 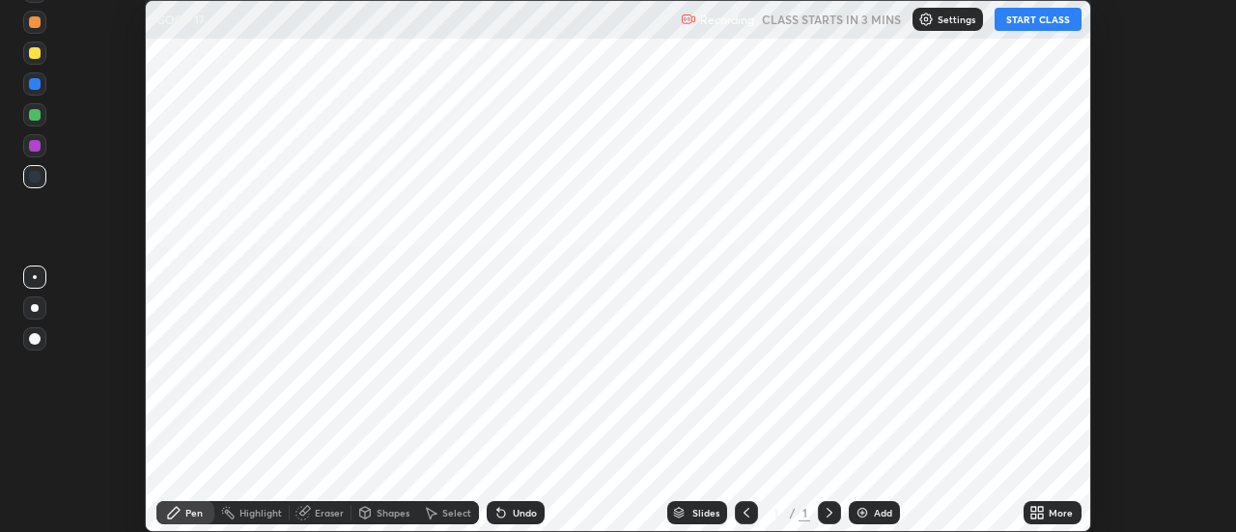 What do you see at coordinates (727, 19) in the screenshot?
I see `p: Recording` at bounding box center [727, 19].